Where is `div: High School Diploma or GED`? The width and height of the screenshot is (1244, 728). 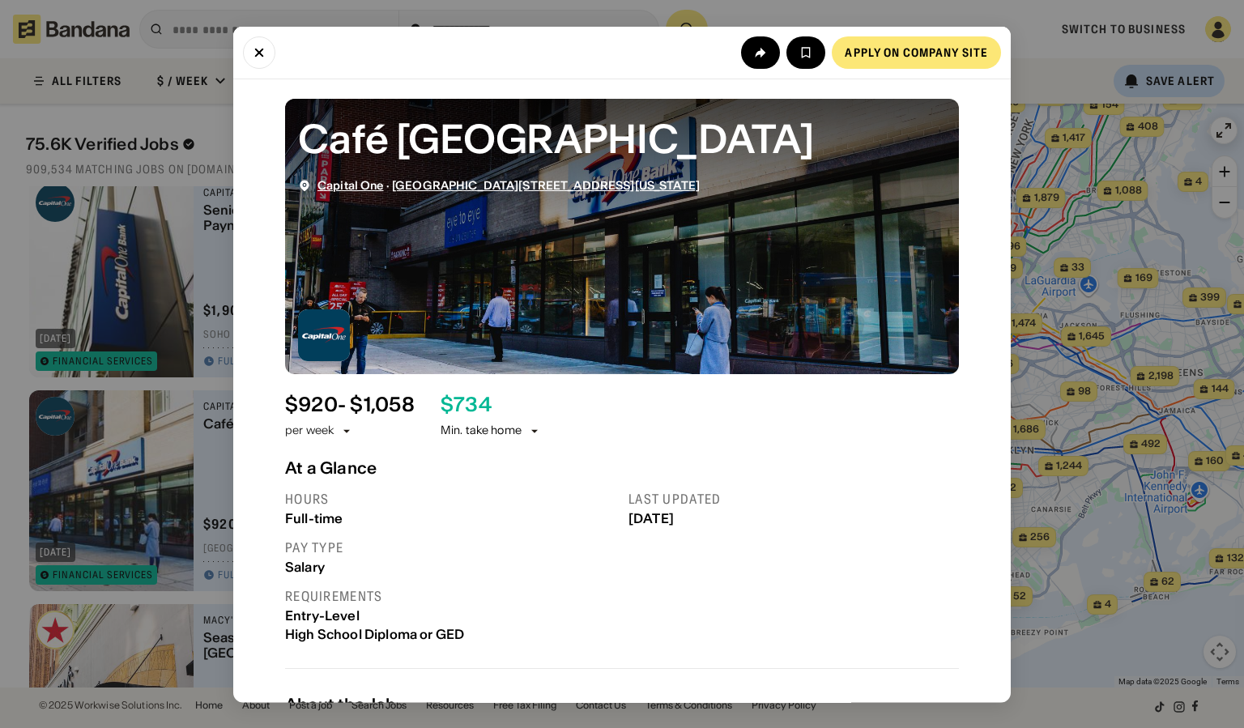 div: High School Diploma or GED is located at coordinates (450, 633).